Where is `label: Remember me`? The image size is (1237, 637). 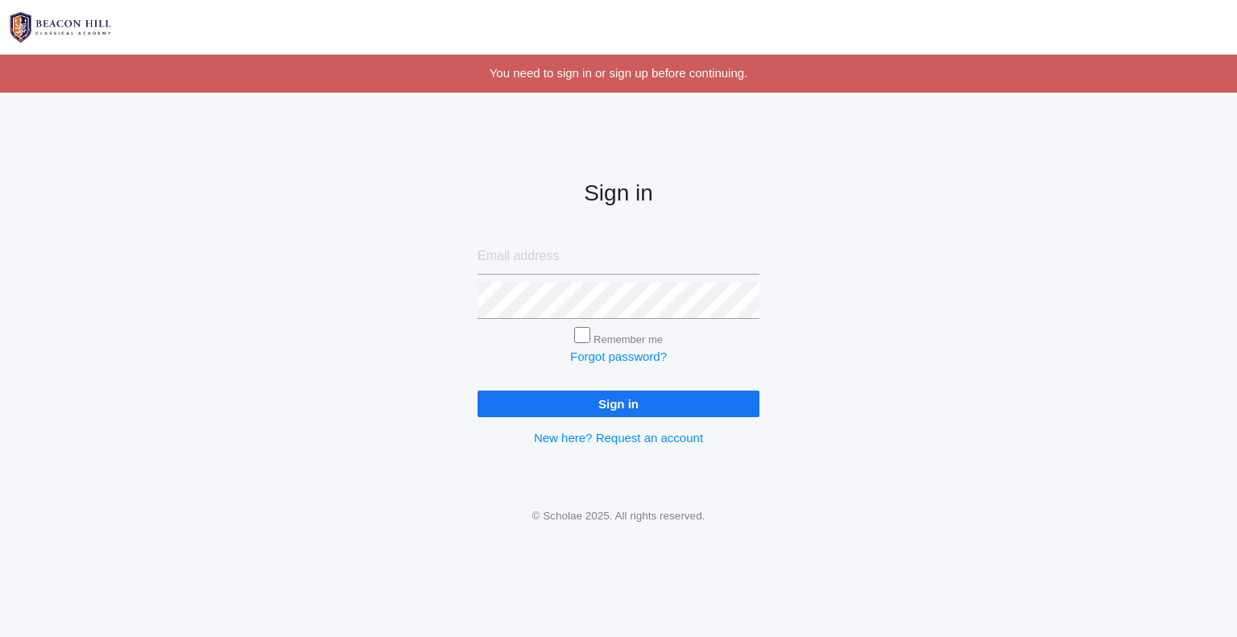
label: Remember me is located at coordinates (628, 339).